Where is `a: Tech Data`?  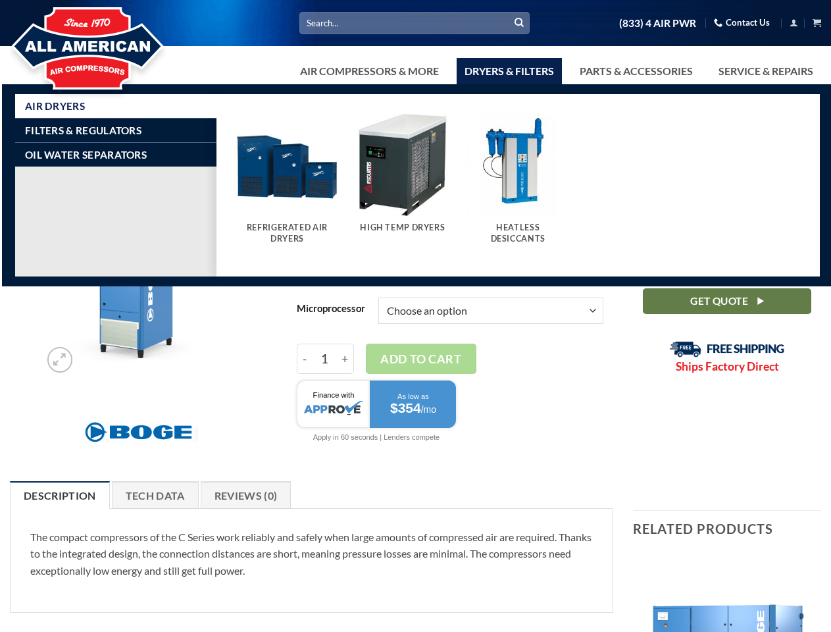 a: Tech Data is located at coordinates (155, 495).